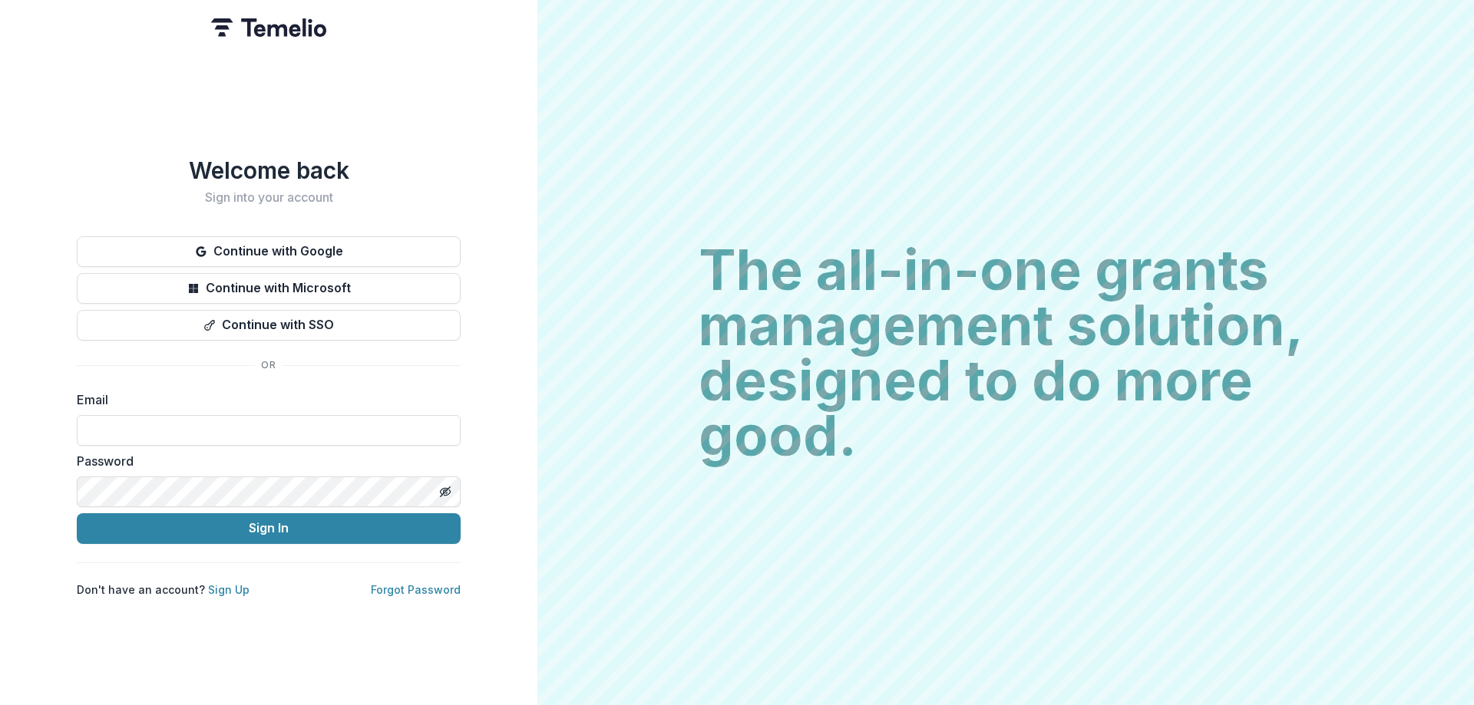 The width and height of the screenshot is (1474, 705). Describe the element at coordinates (269, 529) in the screenshot. I see `button: Sign In` at that location.